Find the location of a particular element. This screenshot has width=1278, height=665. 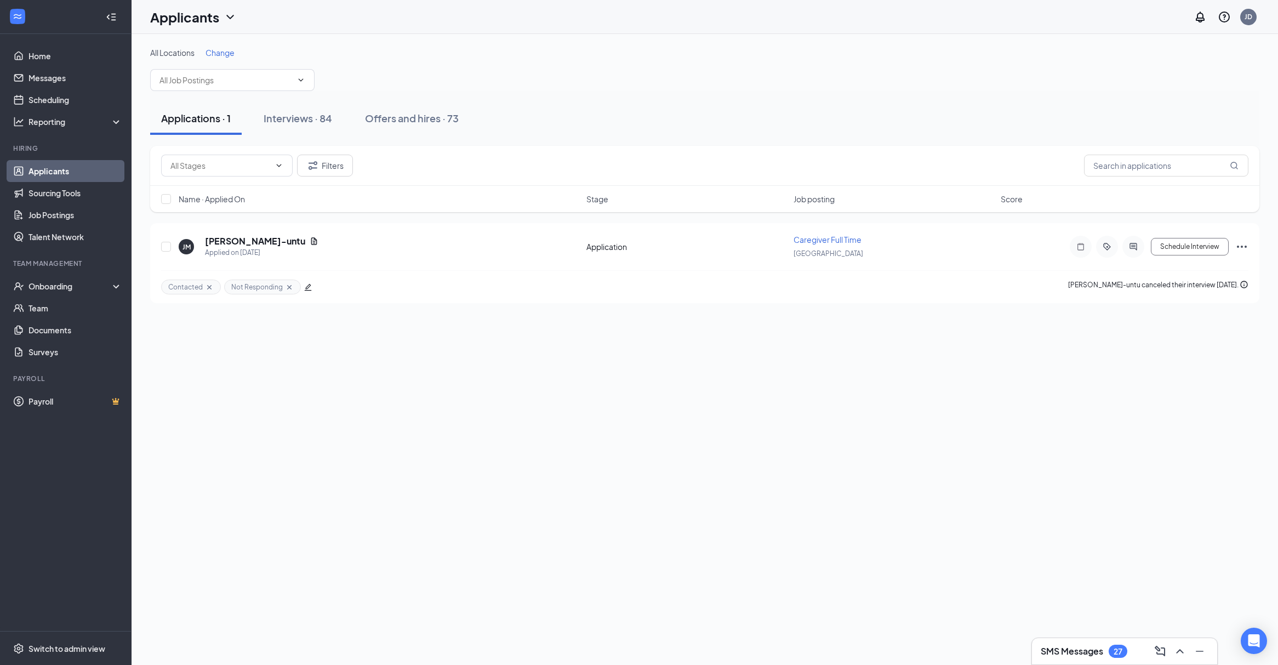

svg: UserCheck is located at coordinates (19, 286).